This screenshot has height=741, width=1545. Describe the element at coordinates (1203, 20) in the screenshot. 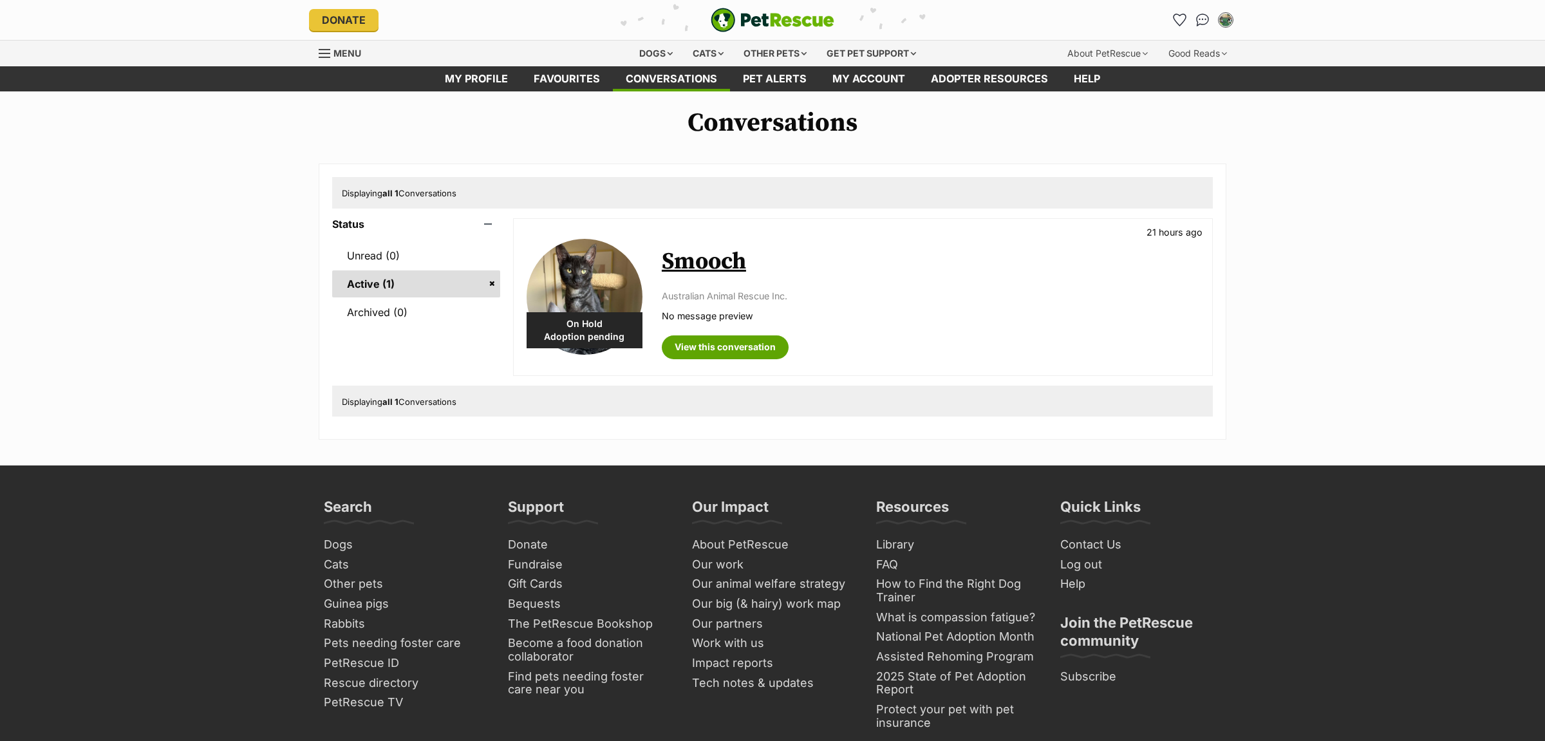

I see `a: Conversations` at that location.